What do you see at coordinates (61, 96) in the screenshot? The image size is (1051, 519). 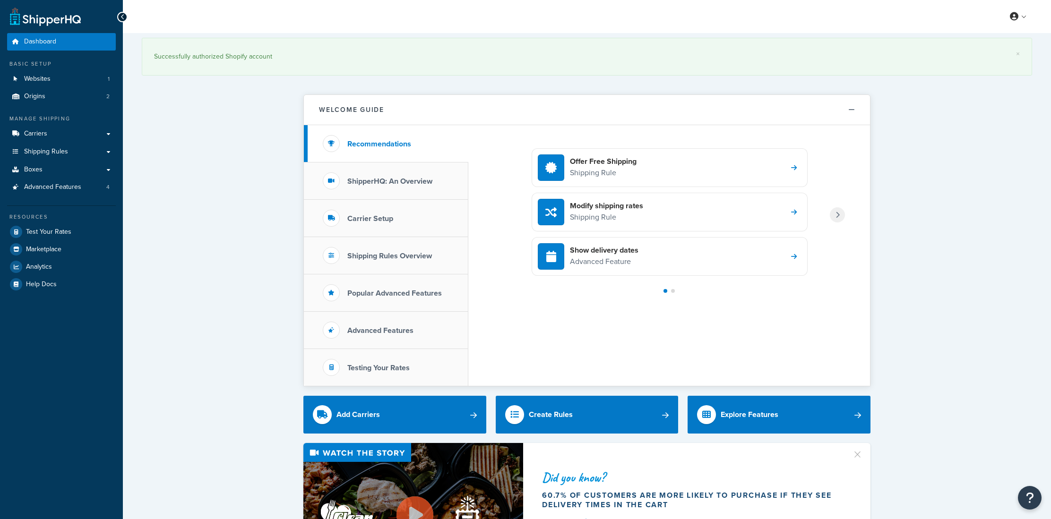 I see `a: Origins2` at bounding box center [61, 96].